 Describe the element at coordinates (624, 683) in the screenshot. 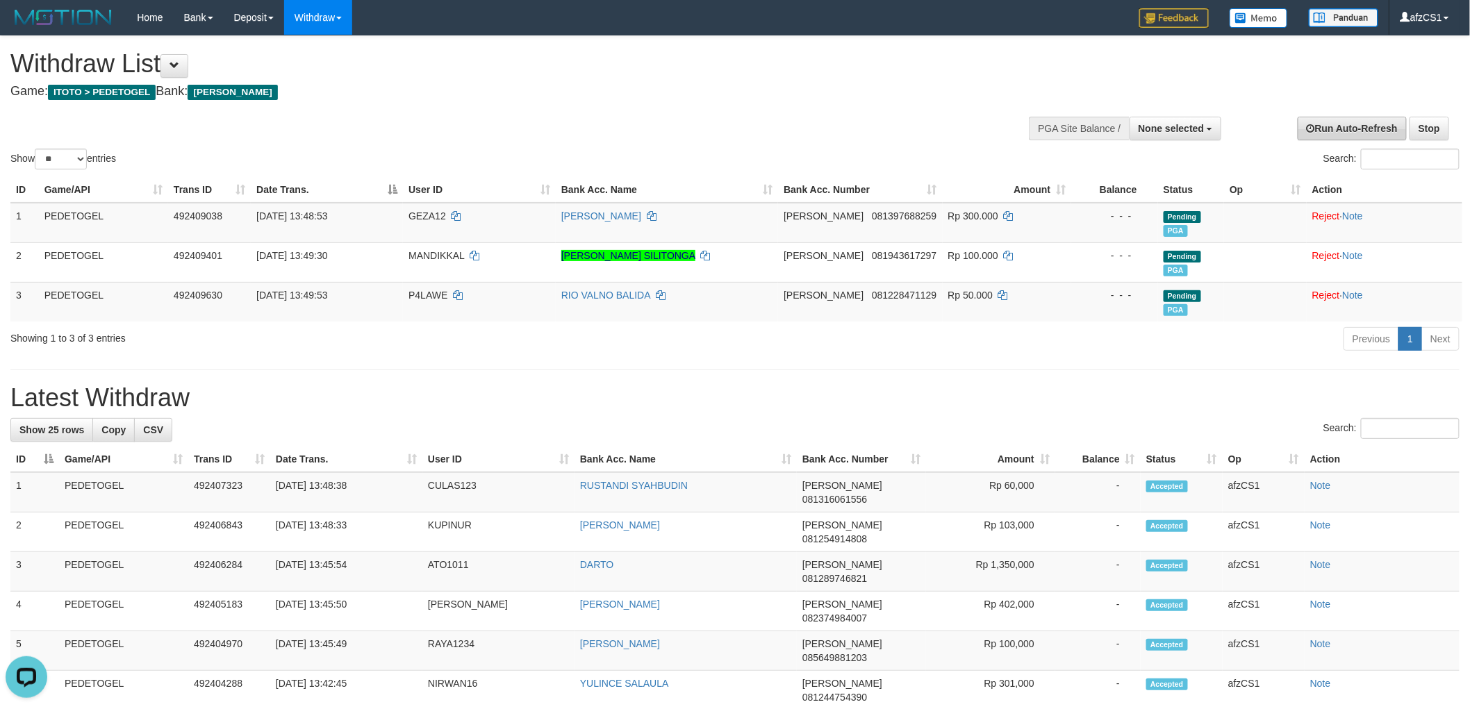

I see `a: YULINCE SALAULA` at that location.